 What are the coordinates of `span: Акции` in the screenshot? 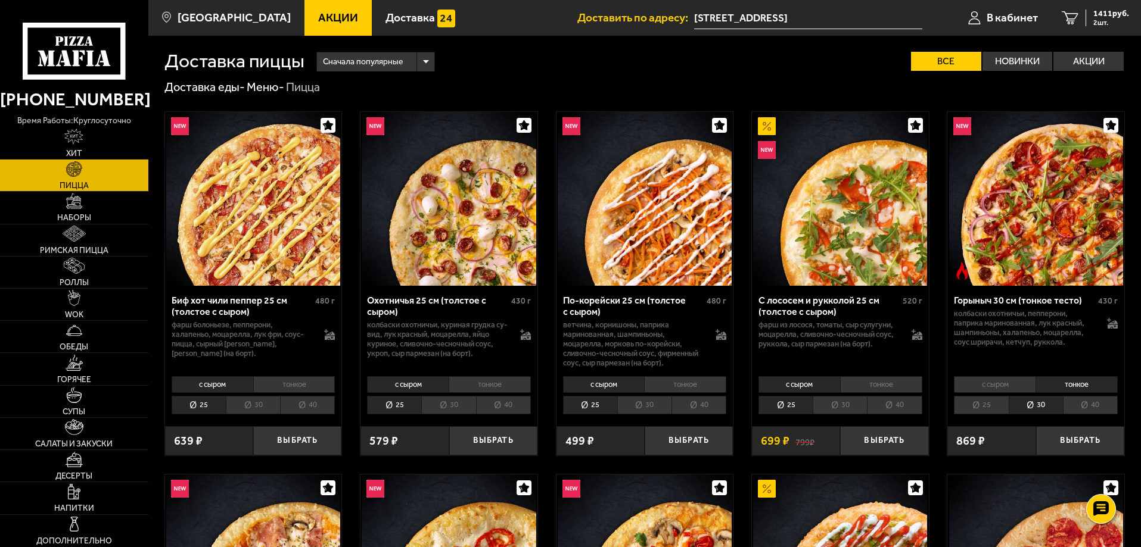 It's located at (338, 17).